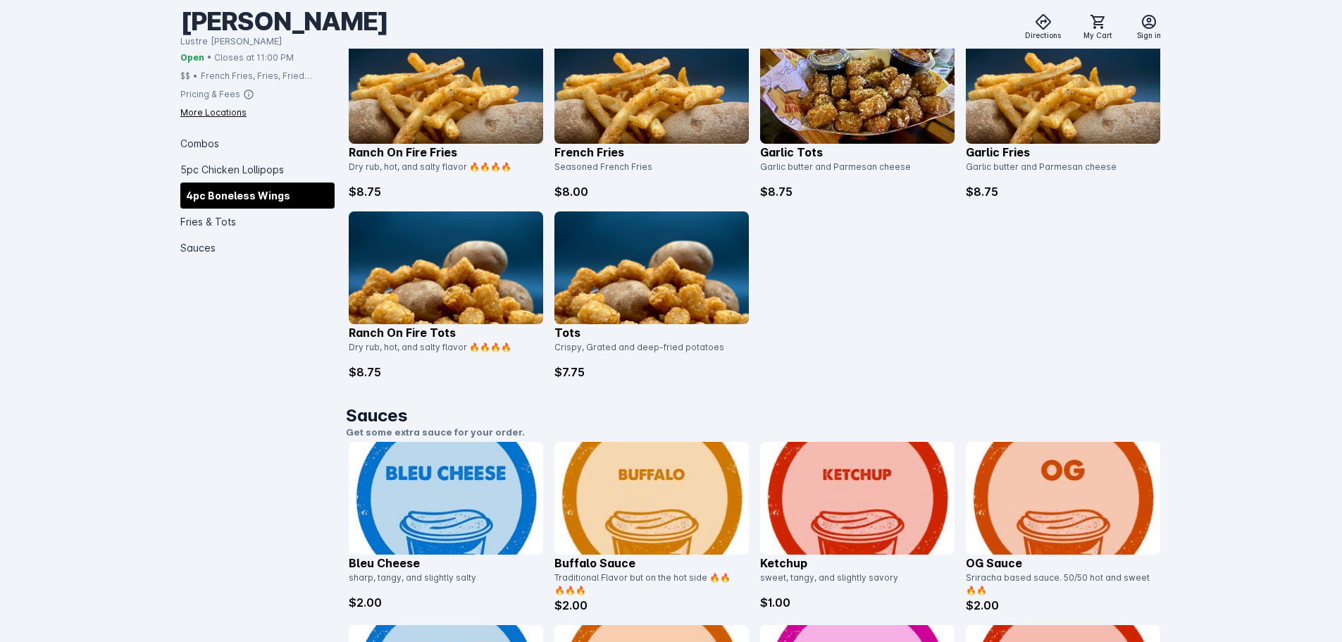 The width and height of the screenshot is (1342, 642). I want to click on span: • Closes at 11:00 PM, so click(250, 57).